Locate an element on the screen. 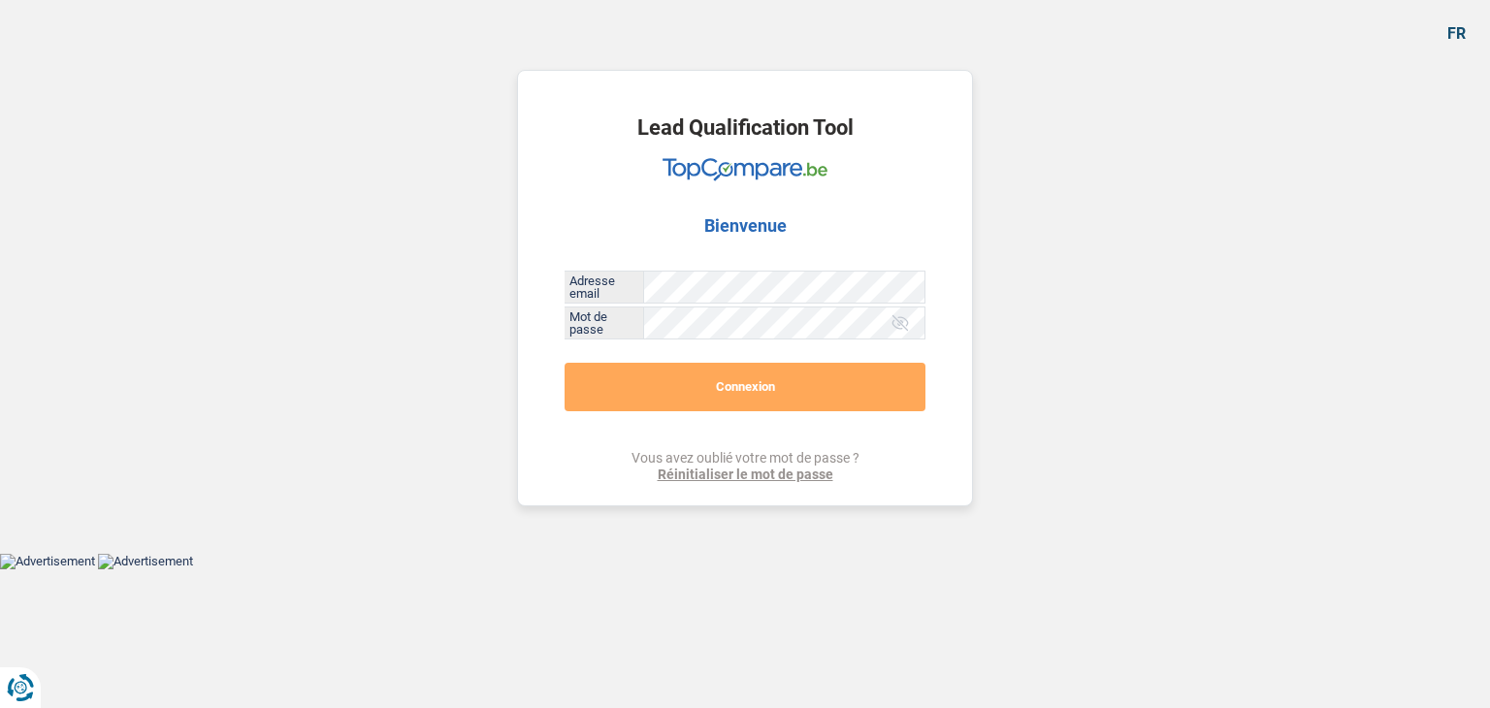  a: Réinitialiser le mot de passe is located at coordinates (745, 474).